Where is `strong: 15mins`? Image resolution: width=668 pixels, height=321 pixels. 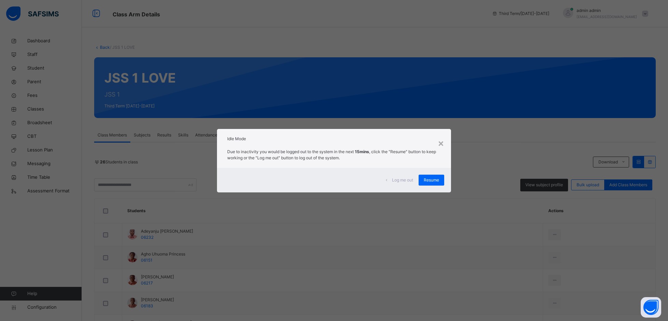 strong: 15mins is located at coordinates (362, 152).